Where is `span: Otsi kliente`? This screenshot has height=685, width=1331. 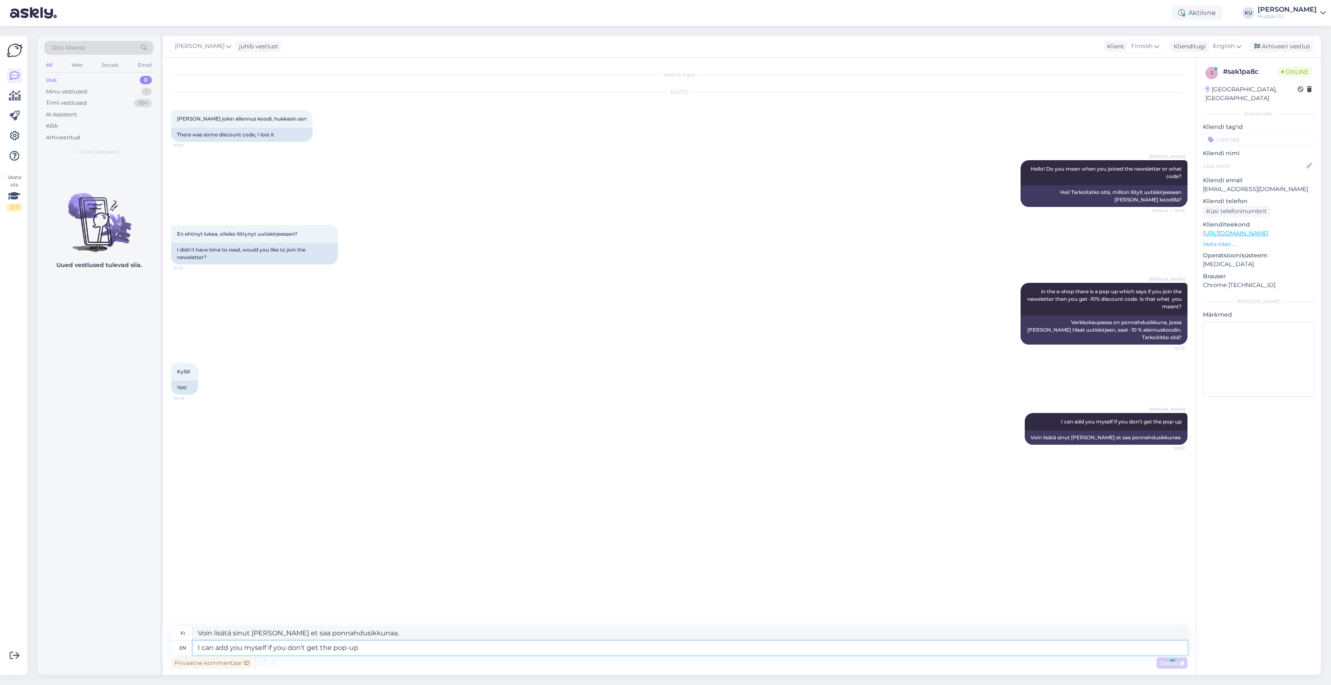
span: Otsi kliente is located at coordinates (68, 48).